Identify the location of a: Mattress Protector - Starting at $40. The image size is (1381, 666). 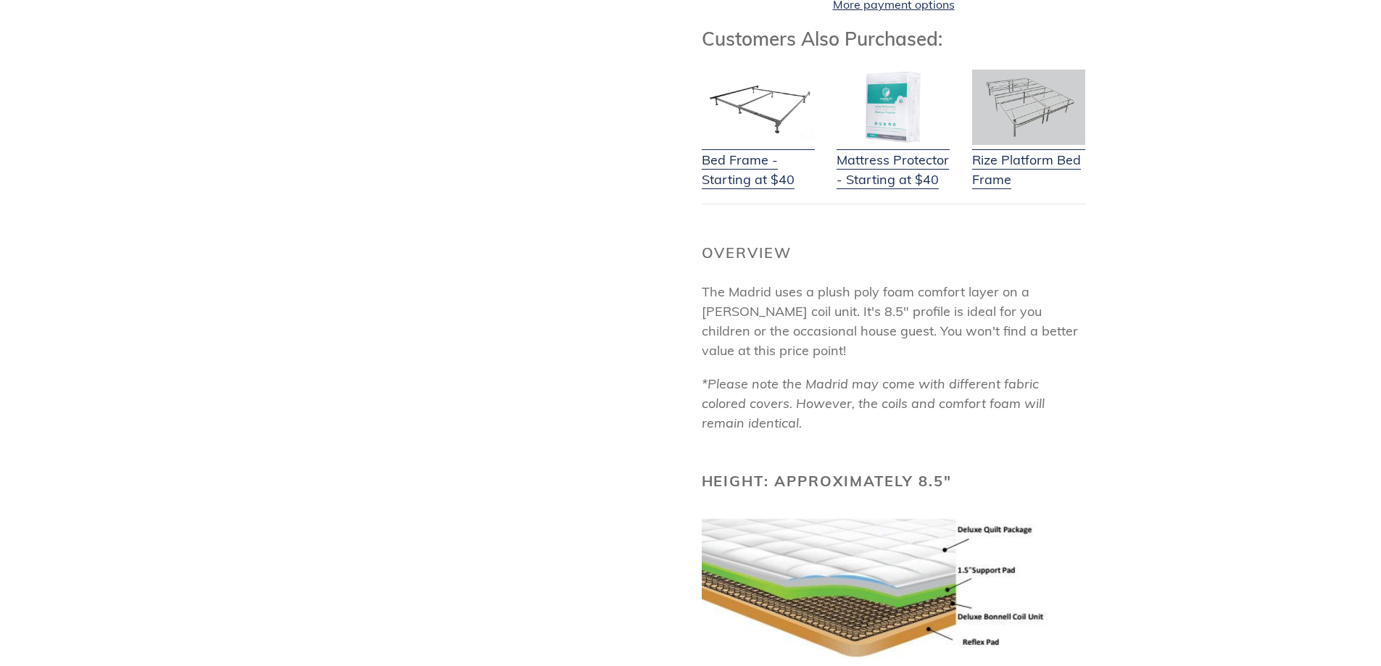
(893, 160).